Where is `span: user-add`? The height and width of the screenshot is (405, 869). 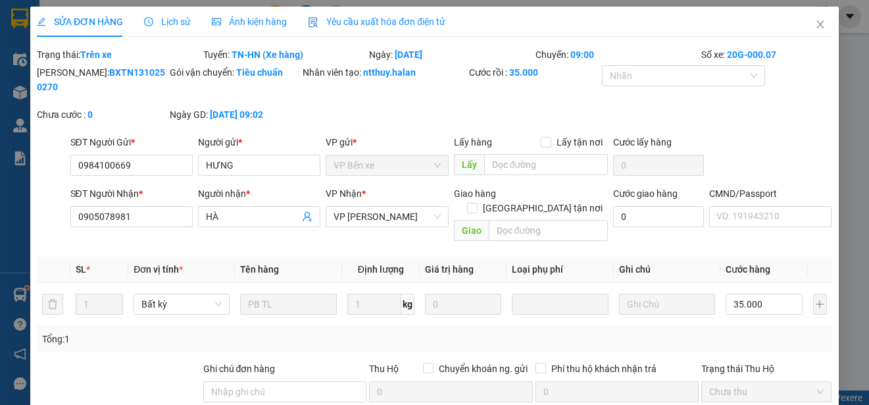 span: user-add is located at coordinates (307, 216).